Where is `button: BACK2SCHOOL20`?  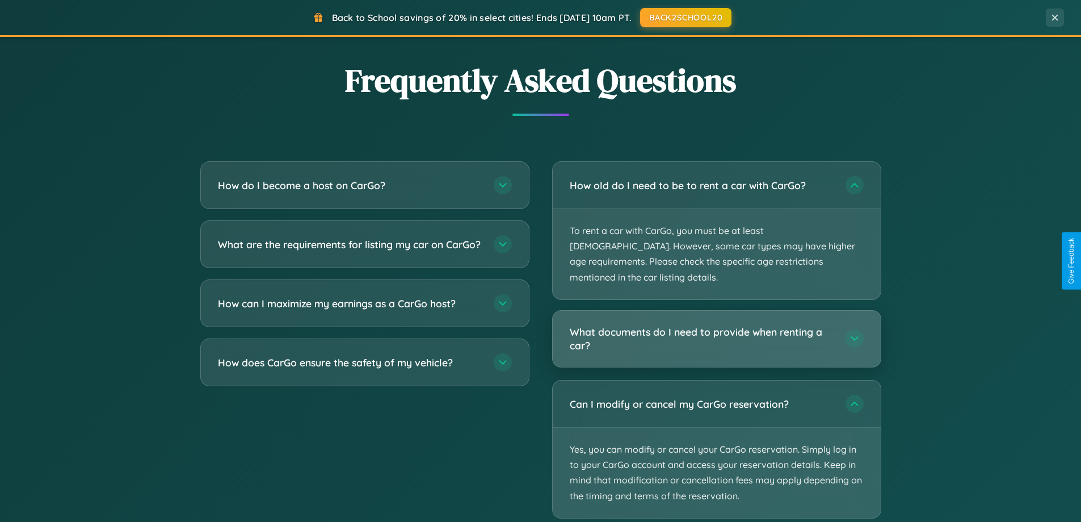 button: BACK2SCHOOL20 is located at coordinates (686, 18).